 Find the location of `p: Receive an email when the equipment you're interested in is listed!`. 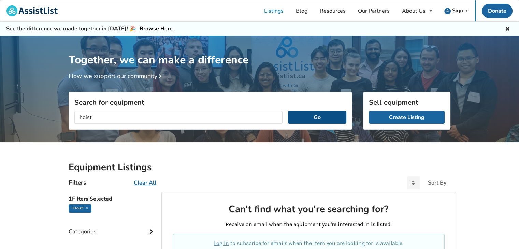

p: Receive an email when the equipment you're interested in is listed! is located at coordinates (309, 225).